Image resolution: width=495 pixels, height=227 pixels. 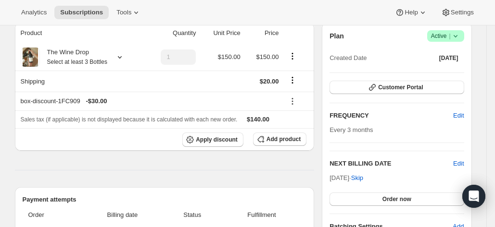 I want to click on span: $140.00, so click(x=258, y=119).